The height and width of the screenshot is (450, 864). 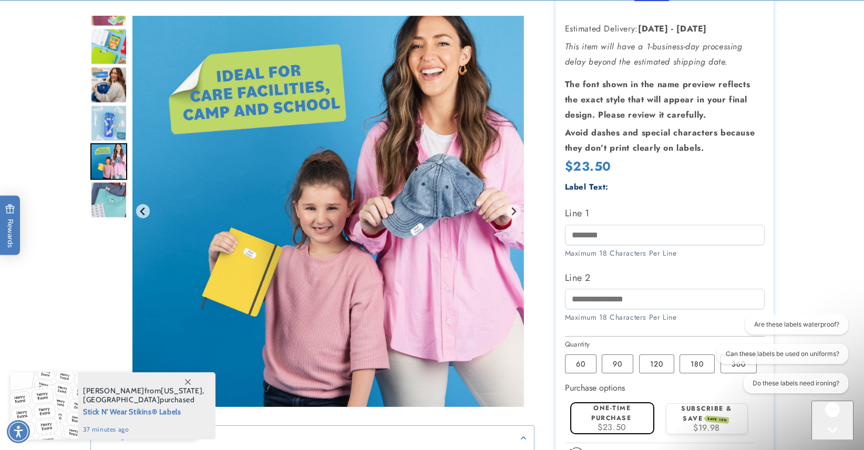 What do you see at coordinates (109, 47) in the screenshot?
I see `div: Go to slide 5` at bounding box center [109, 47].